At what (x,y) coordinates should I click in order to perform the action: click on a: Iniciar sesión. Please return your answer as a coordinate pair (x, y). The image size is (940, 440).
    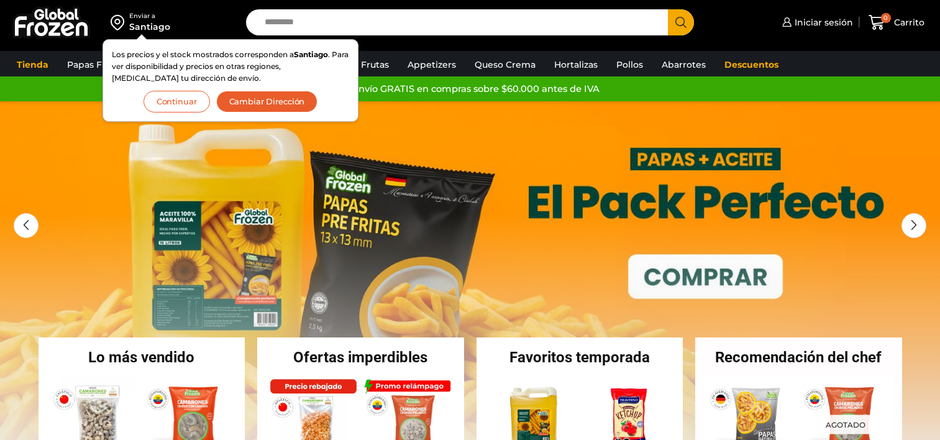
    Looking at the image, I should click on (816, 22).